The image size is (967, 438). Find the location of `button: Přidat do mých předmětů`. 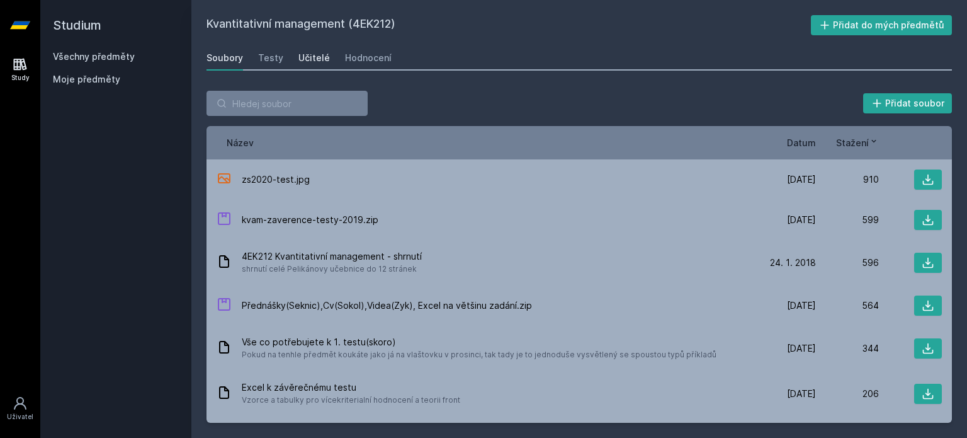

button: Přidat do mých předmětů is located at coordinates (882, 25).